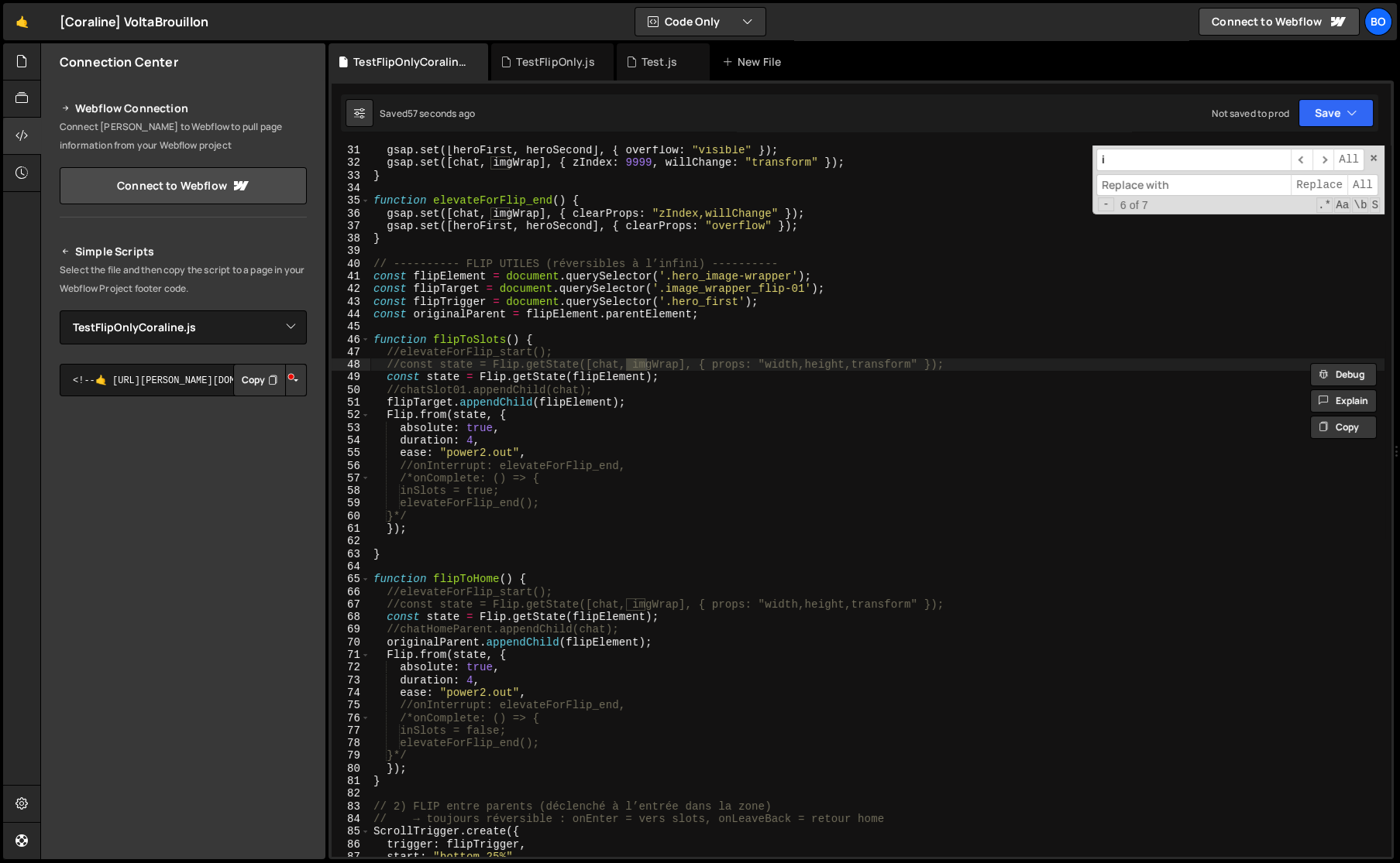  What do you see at coordinates (411, 62) in the screenshot?
I see `div: TestFlipOnlyCoraline.js` at bounding box center [411, 62].